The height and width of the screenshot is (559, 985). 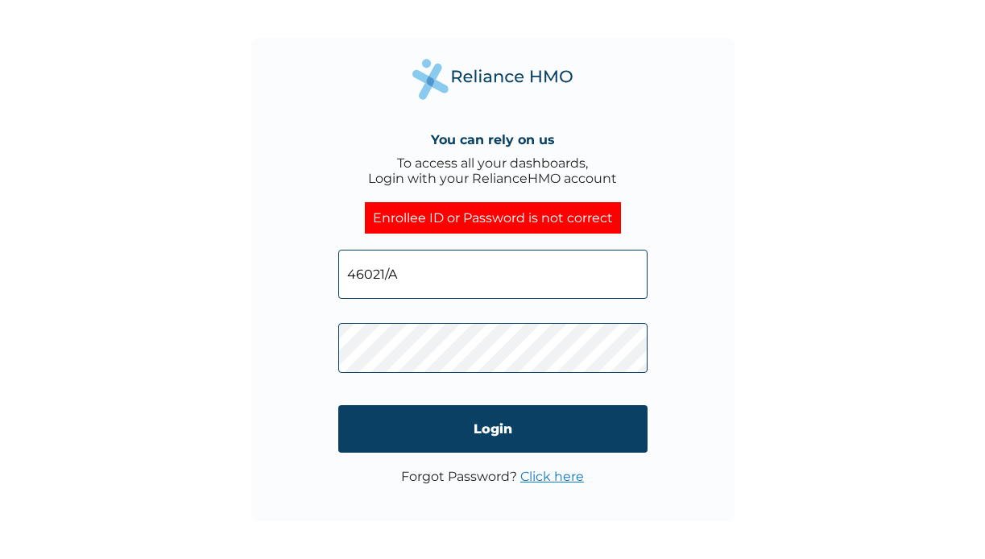 I want to click on div: To access all your dashboards, Login with your RelianceHMO account, so click(x=492, y=171).